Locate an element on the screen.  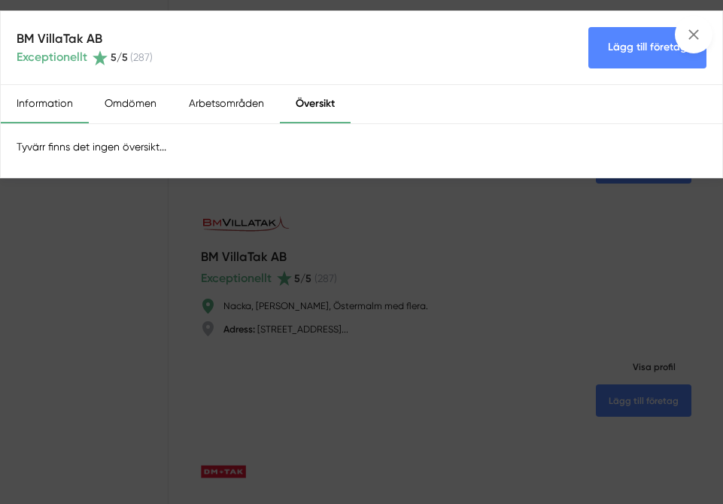
span: ( 287 ) is located at coordinates (141, 57).